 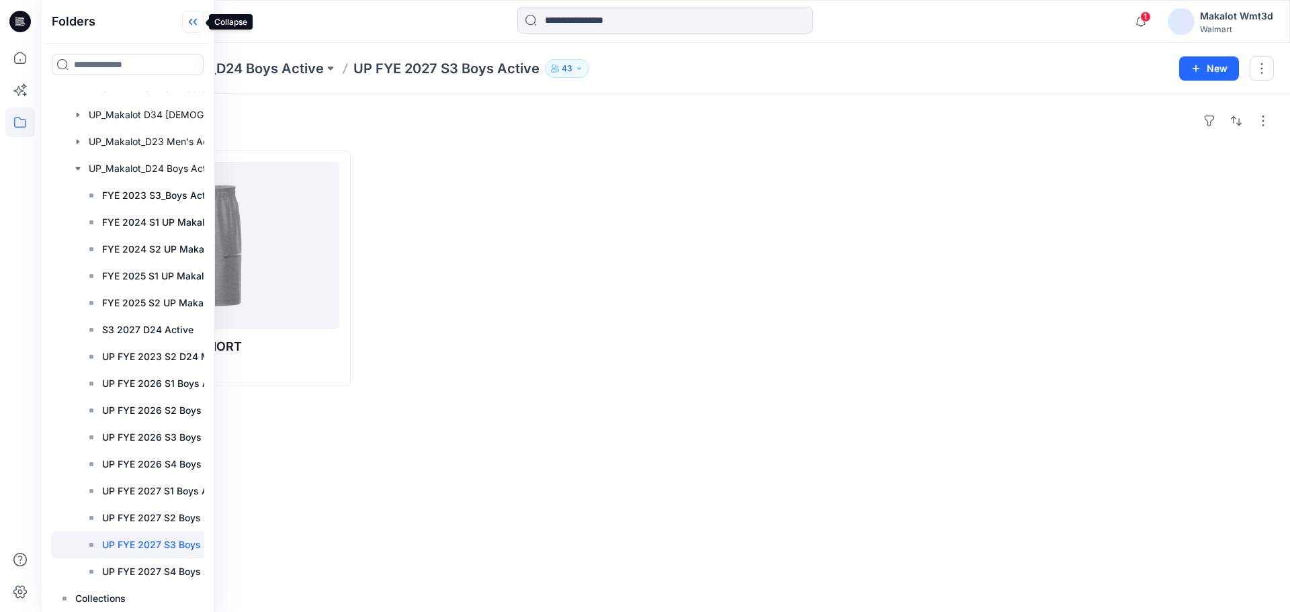 I want to click on a: UP_Makalot_D24 Boys Active, so click(x=229, y=69).